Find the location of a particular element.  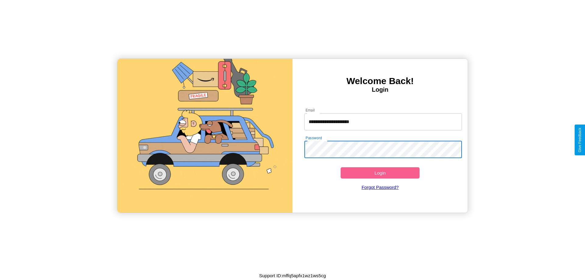

button: Login is located at coordinates (380, 173).